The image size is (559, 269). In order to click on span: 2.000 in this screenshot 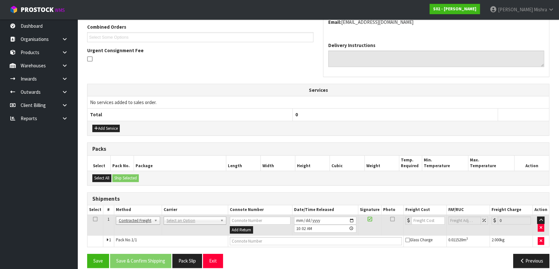, I will do `click(495, 240)`.